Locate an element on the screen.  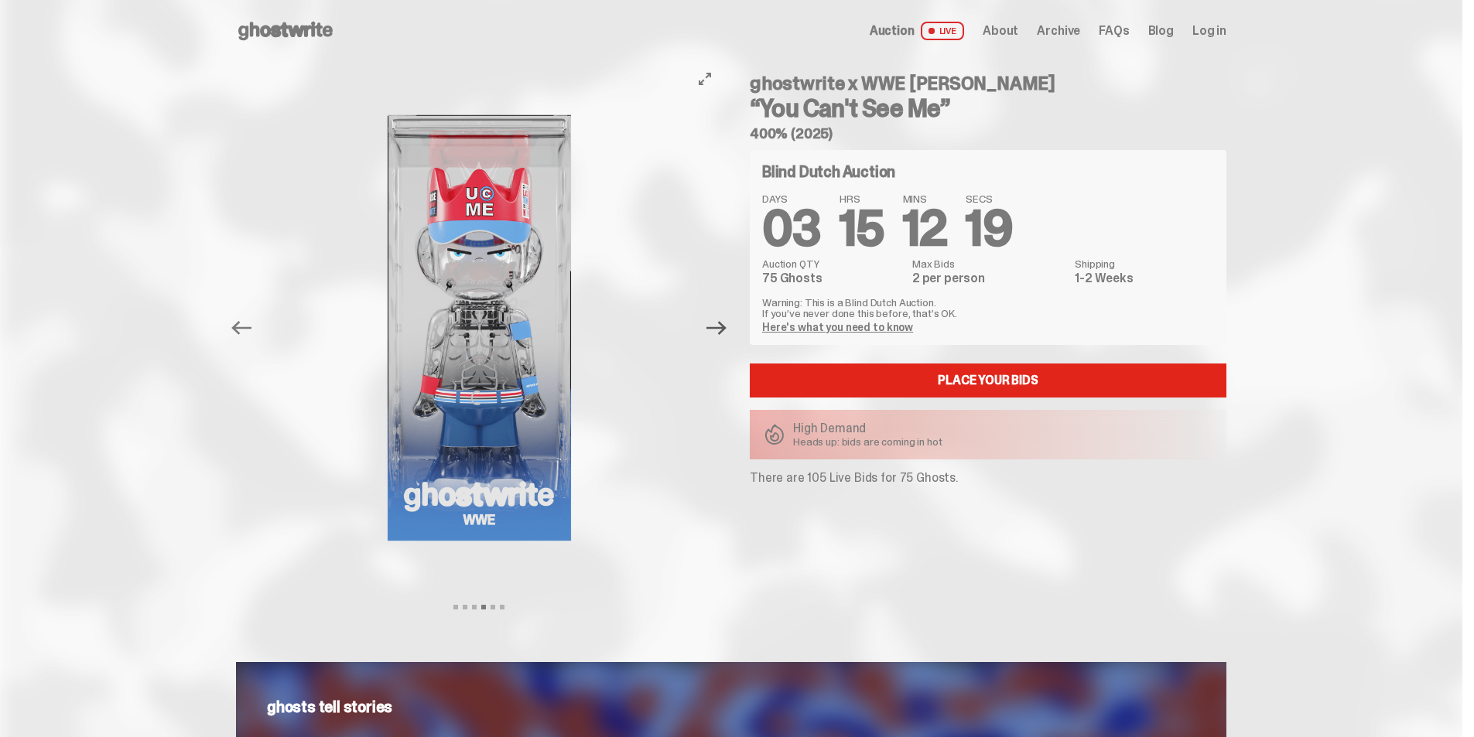
dt: Max Bids is located at coordinates (989, 264).